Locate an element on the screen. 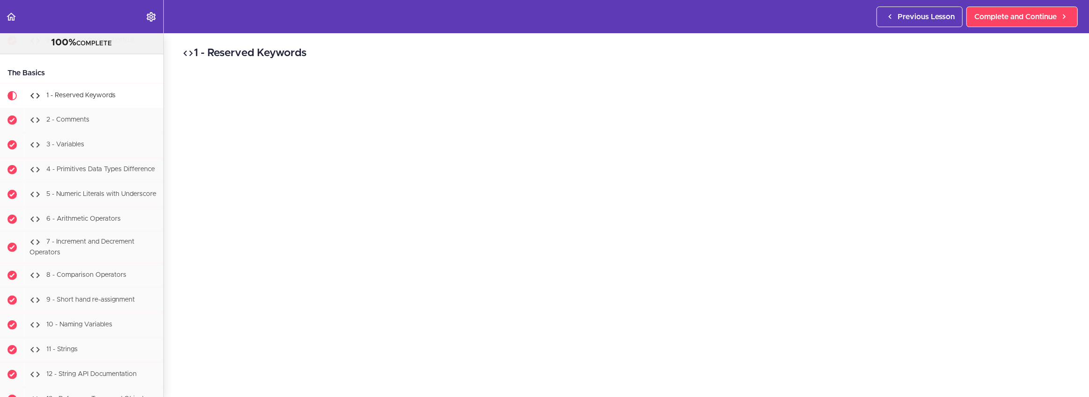  span: 11 - Strings is located at coordinates (62, 350).